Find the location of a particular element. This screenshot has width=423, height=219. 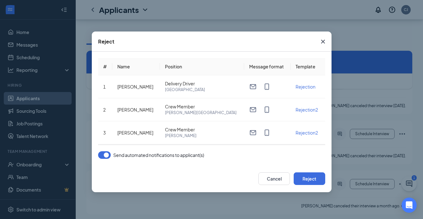

span: Delivery Driver is located at coordinates (201, 83).